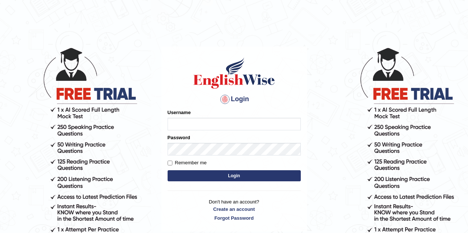  Describe the element at coordinates (234, 210) in the screenshot. I see `p: Don't have an account?` at that location.